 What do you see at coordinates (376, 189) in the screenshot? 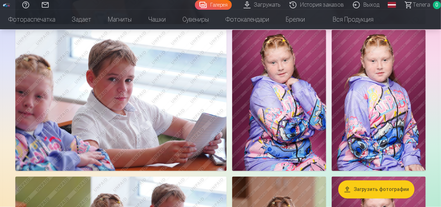
I see `button: Загрузить фотографии` at bounding box center [376, 189].